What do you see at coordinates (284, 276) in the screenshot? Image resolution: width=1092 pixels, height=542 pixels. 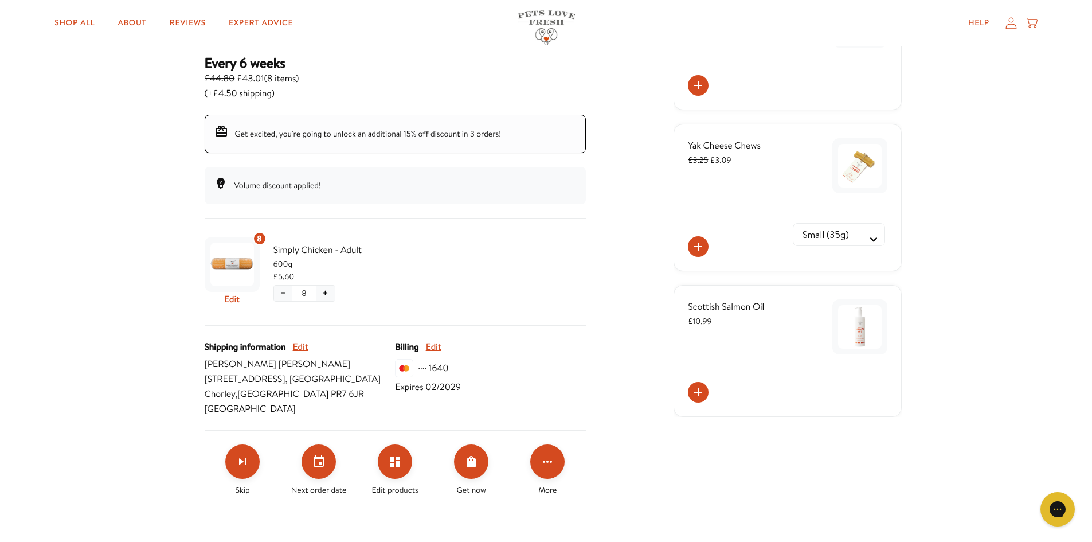 I see `span: £5.60` at bounding box center [284, 276].